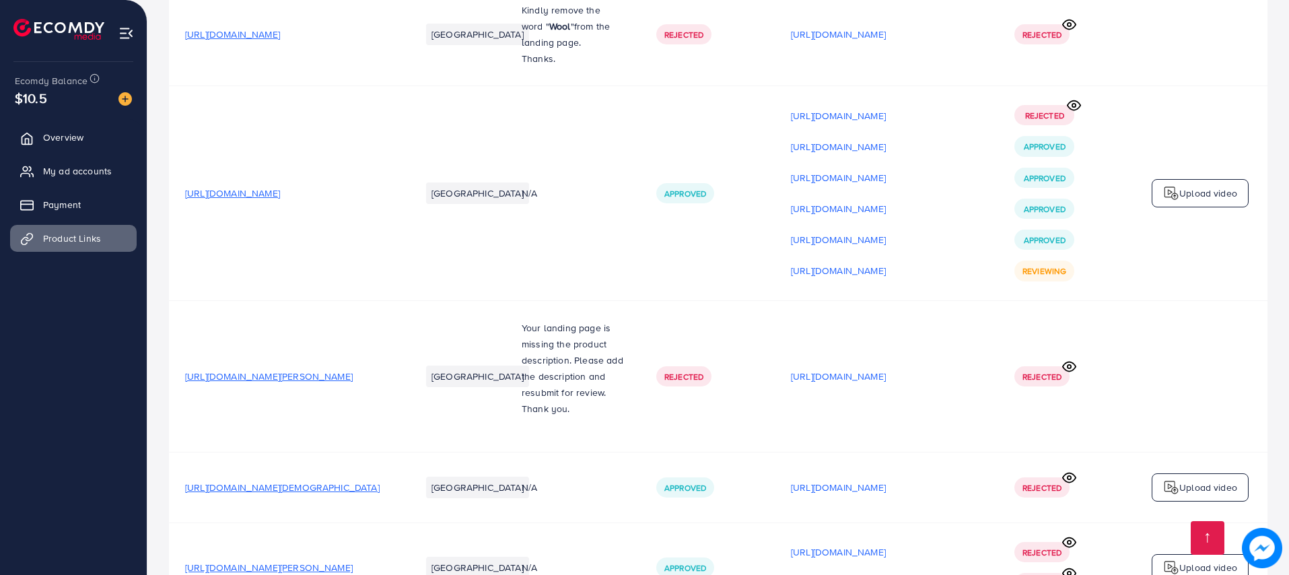  What do you see at coordinates (573, 26) in the screenshot?
I see `p: Kindly remove the word " " rom the landing page.` at bounding box center [573, 26].